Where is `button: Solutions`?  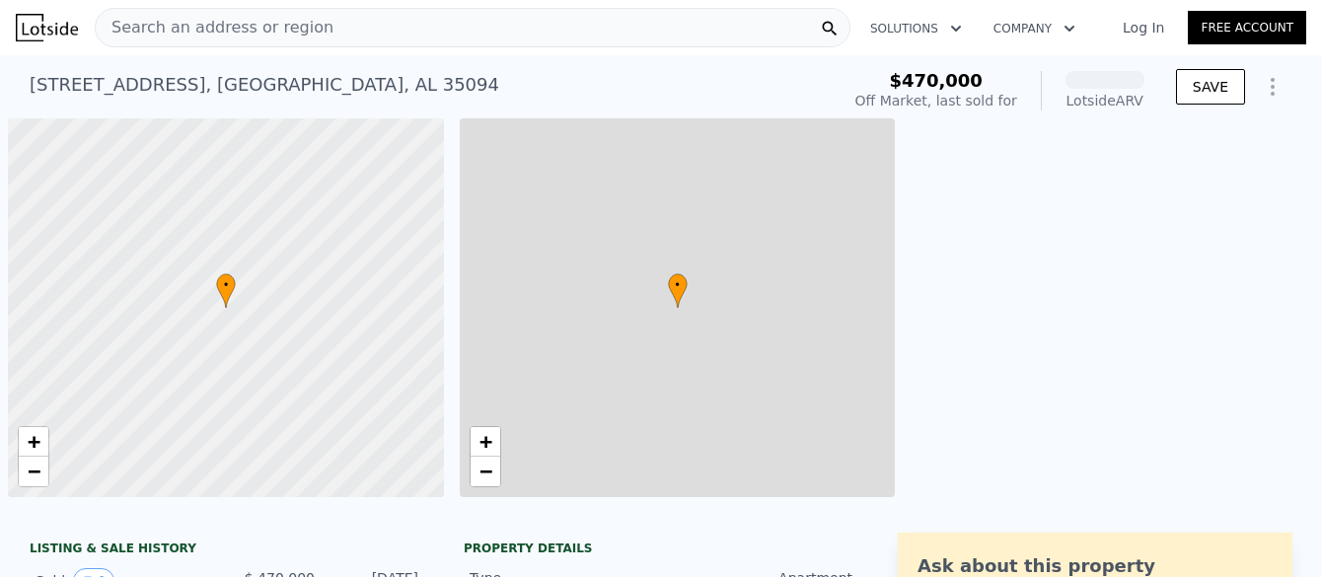
button: Solutions is located at coordinates (915, 29).